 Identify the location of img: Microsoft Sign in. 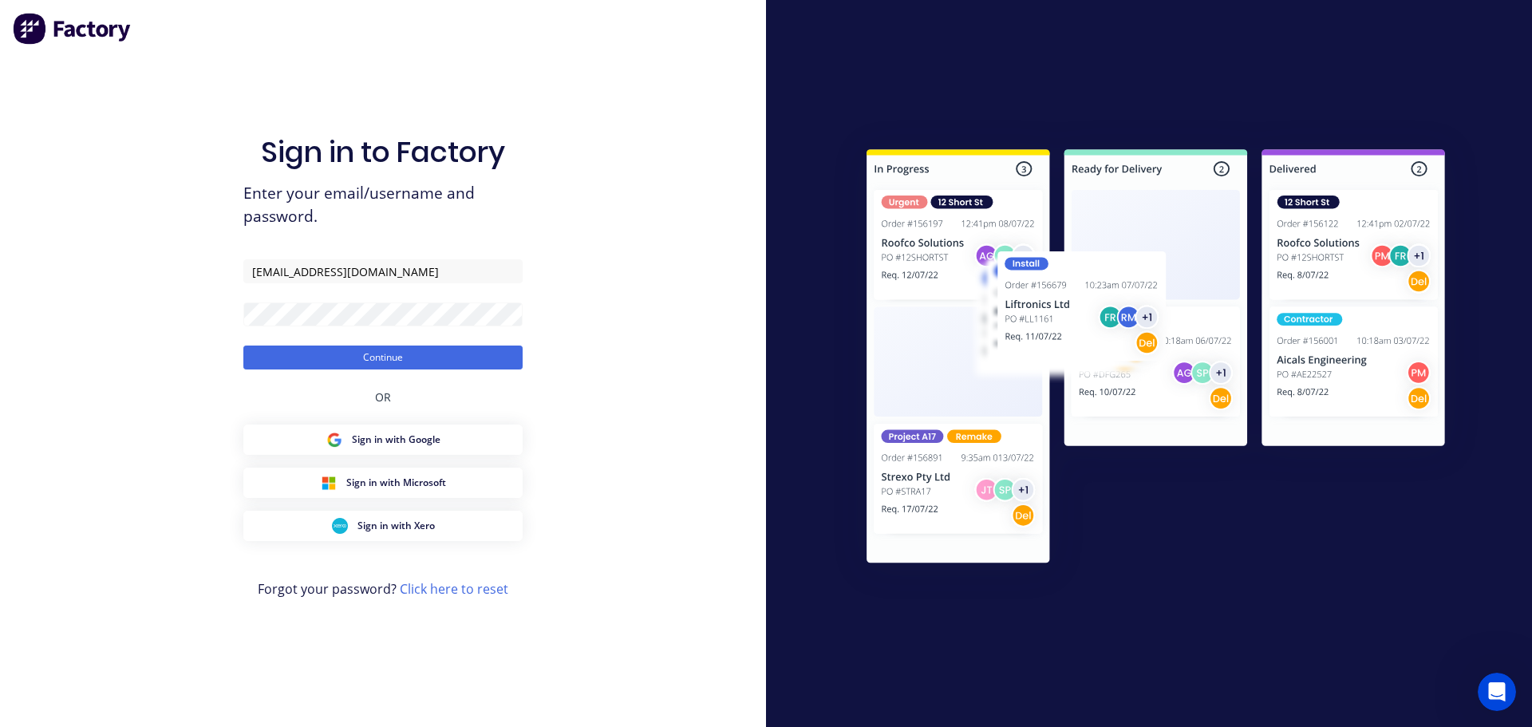
(329, 483).